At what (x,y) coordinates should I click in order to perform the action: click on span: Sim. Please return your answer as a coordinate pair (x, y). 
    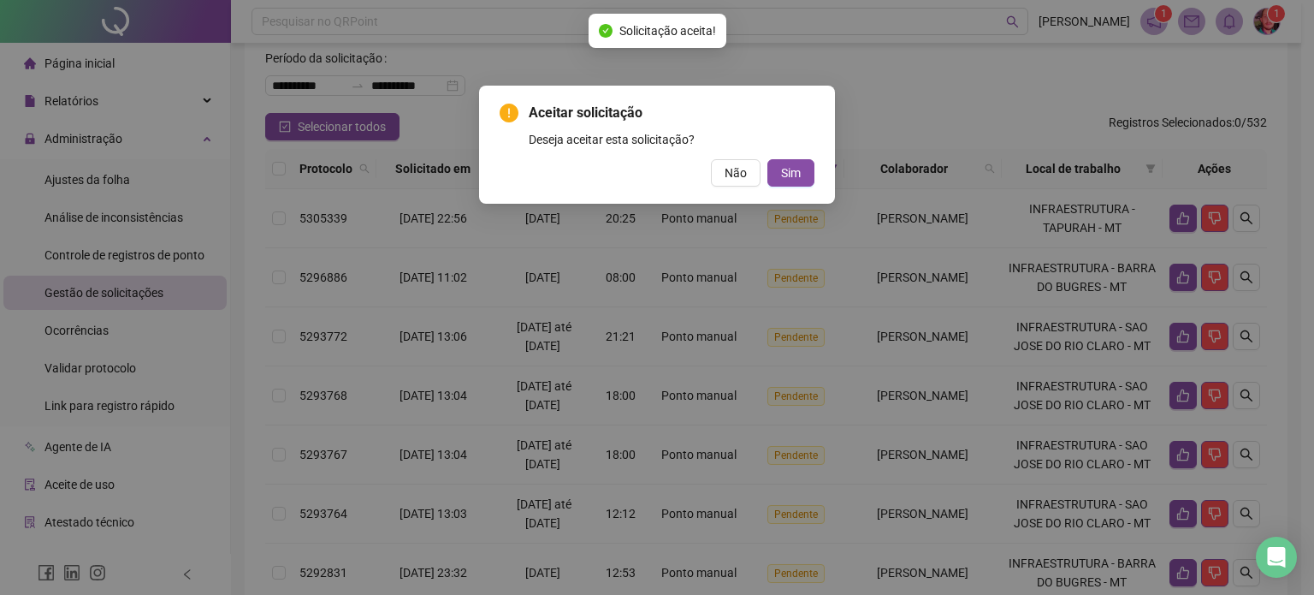
    Looking at the image, I should click on (791, 173).